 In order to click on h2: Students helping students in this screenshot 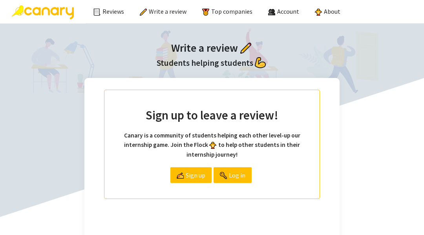, I will do `click(212, 63)`.